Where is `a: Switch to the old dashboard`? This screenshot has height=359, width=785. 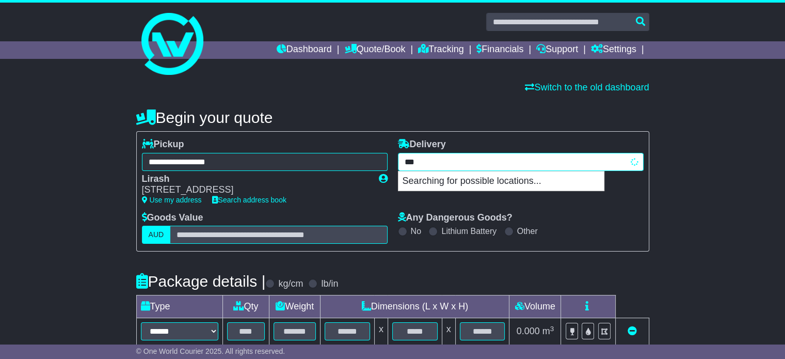
a: Switch to the old dashboard is located at coordinates (587, 87).